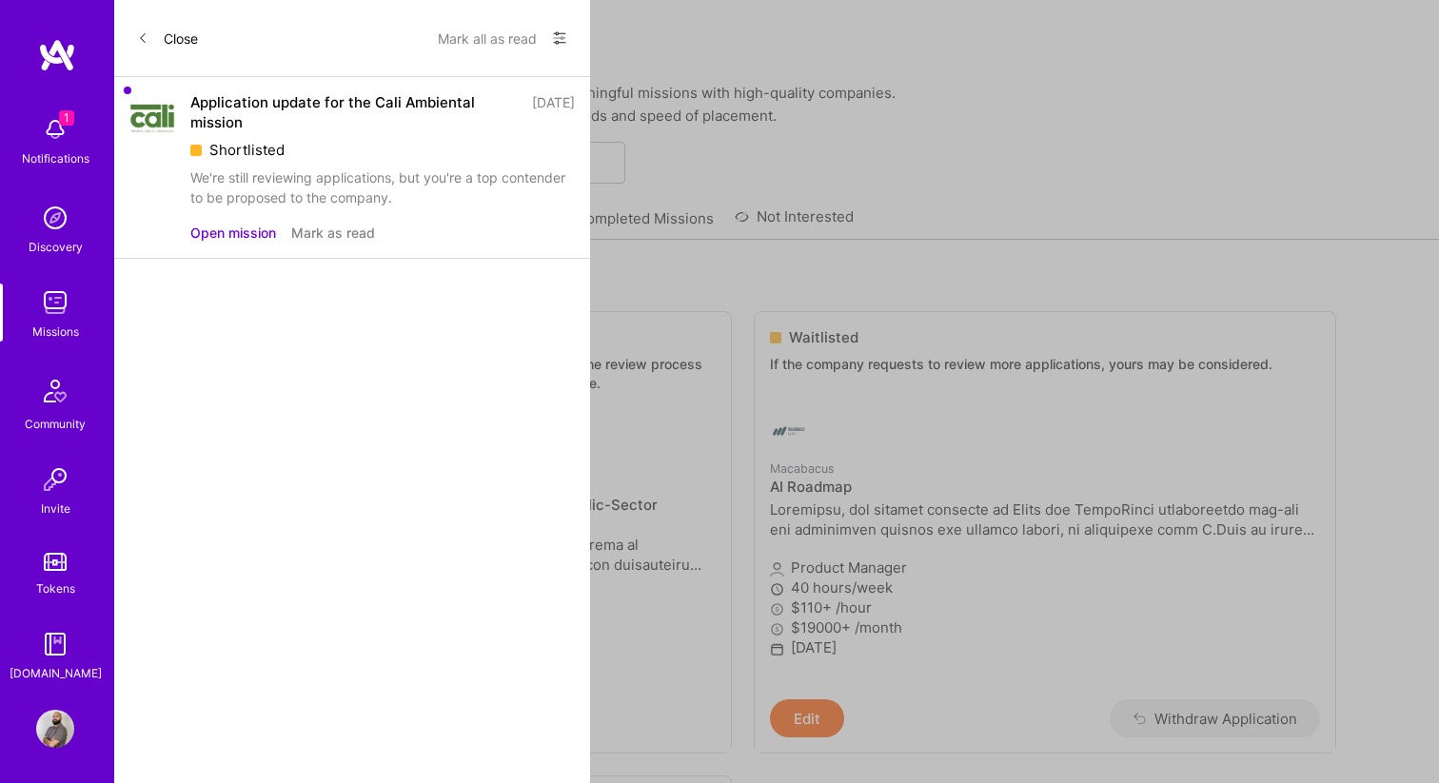  What do you see at coordinates (55, 644) in the screenshot?
I see `img: guide book` at bounding box center [55, 644].